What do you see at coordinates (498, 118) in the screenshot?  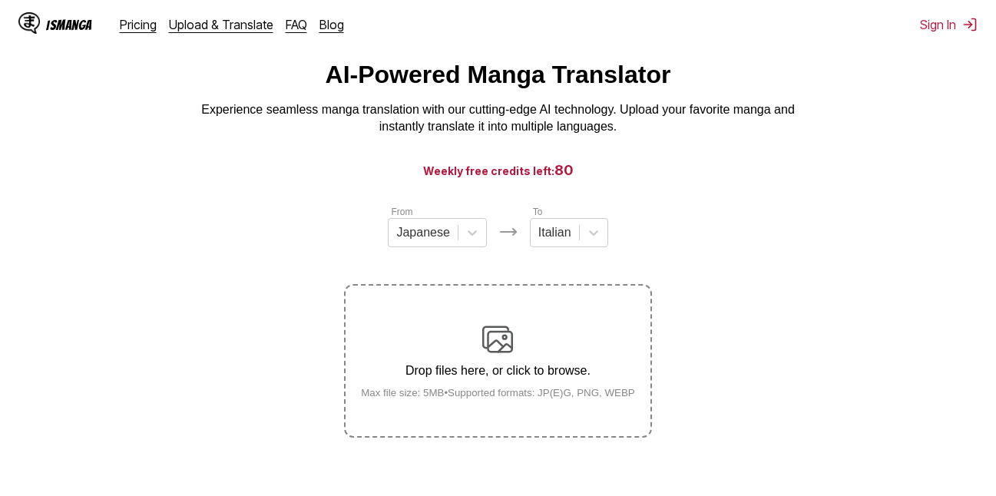 I see `p: Experience seamless manga translation with our cutting-edge AI technology. Upload your favorite m...` at bounding box center [498, 118].